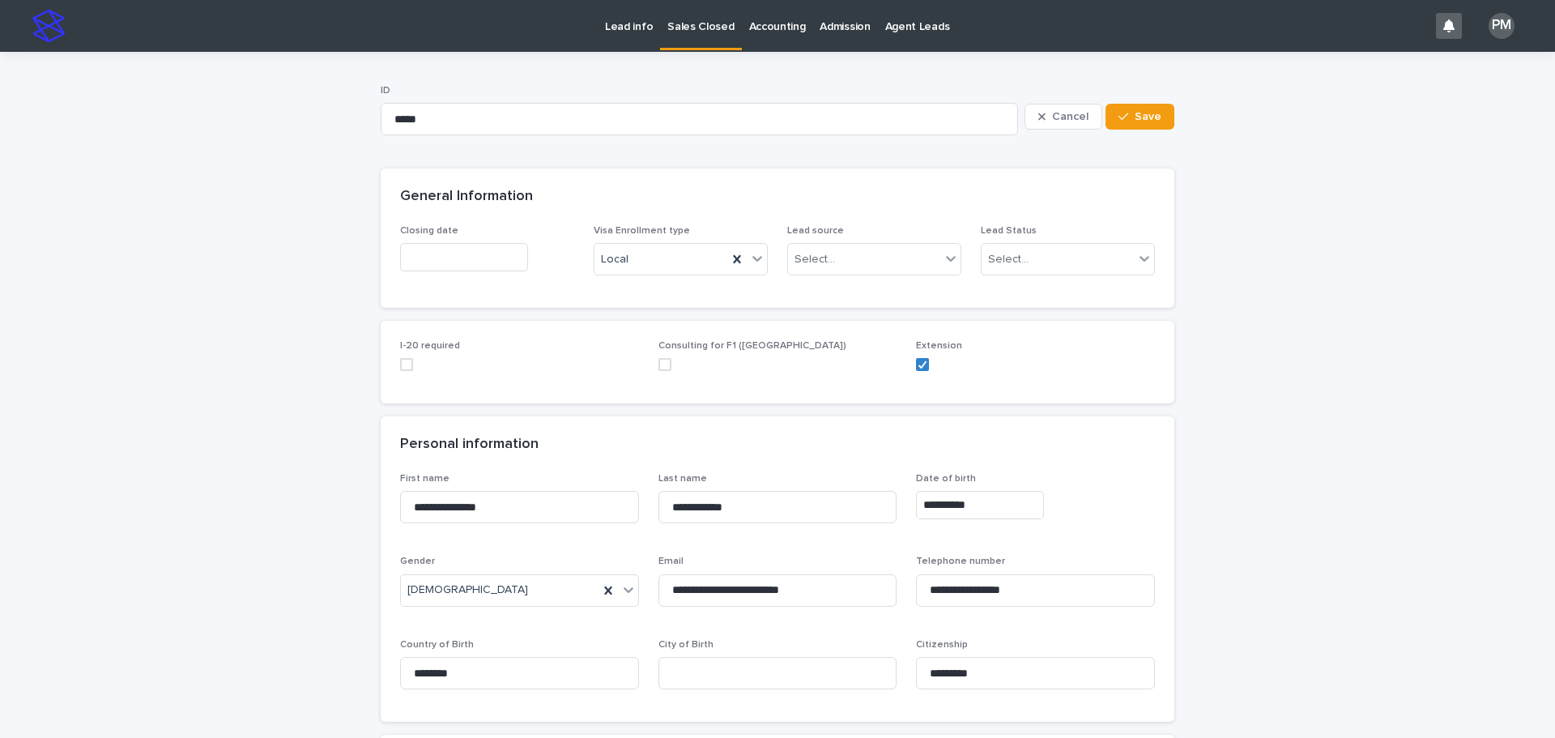  I want to click on h2: Personal information, so click(469, 445).